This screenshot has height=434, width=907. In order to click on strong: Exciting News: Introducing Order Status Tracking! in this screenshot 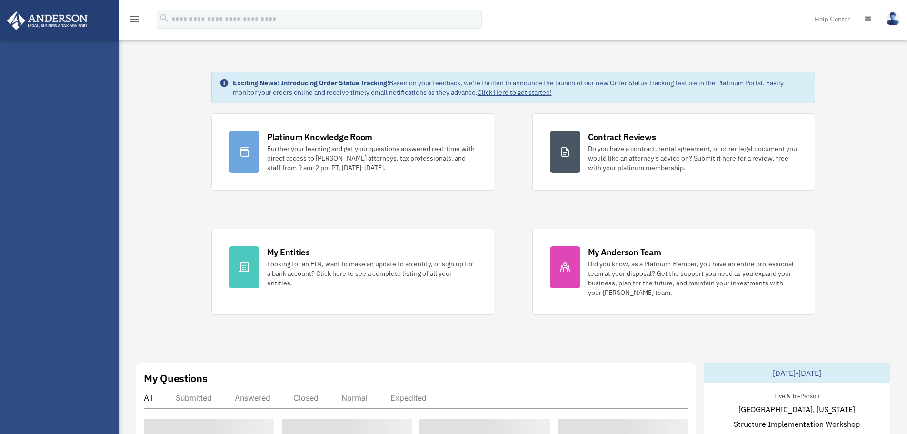, I will do `click(311, 83)`.